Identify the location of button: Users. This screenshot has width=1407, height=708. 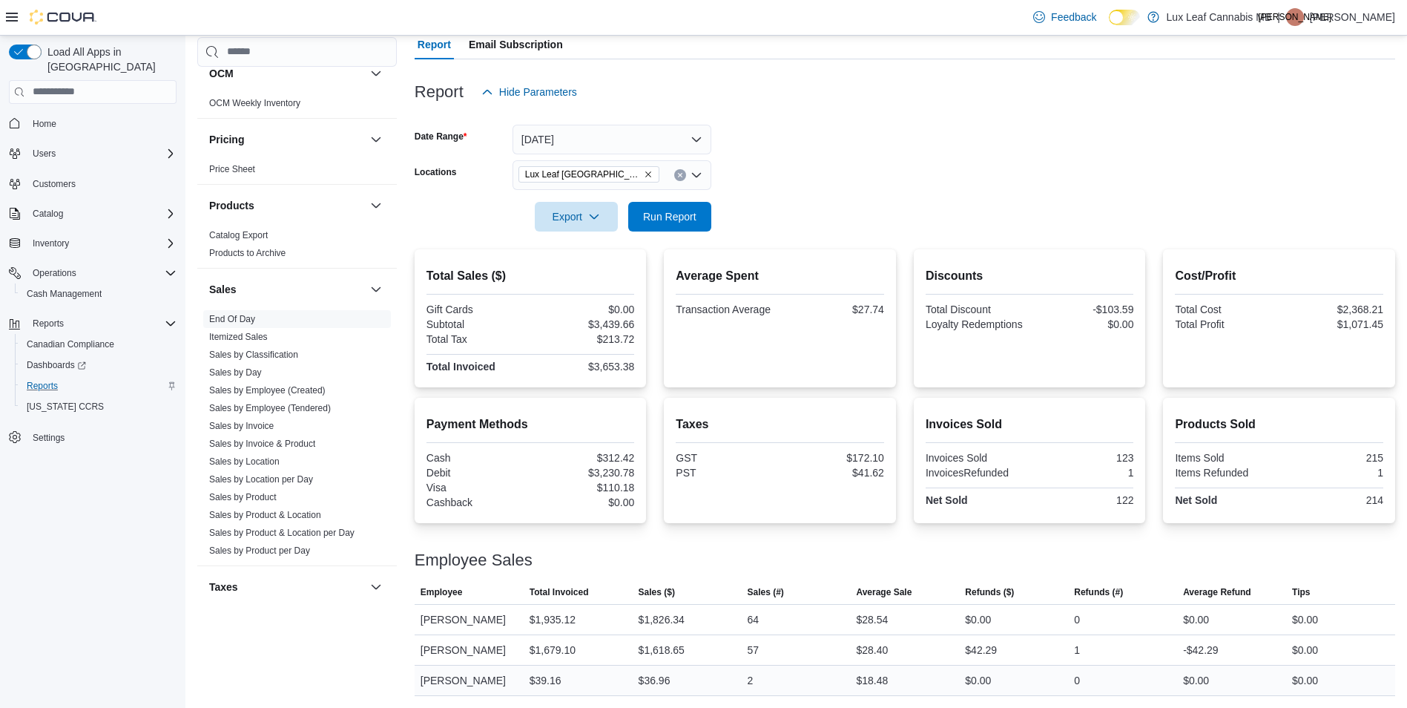
(93, 154).